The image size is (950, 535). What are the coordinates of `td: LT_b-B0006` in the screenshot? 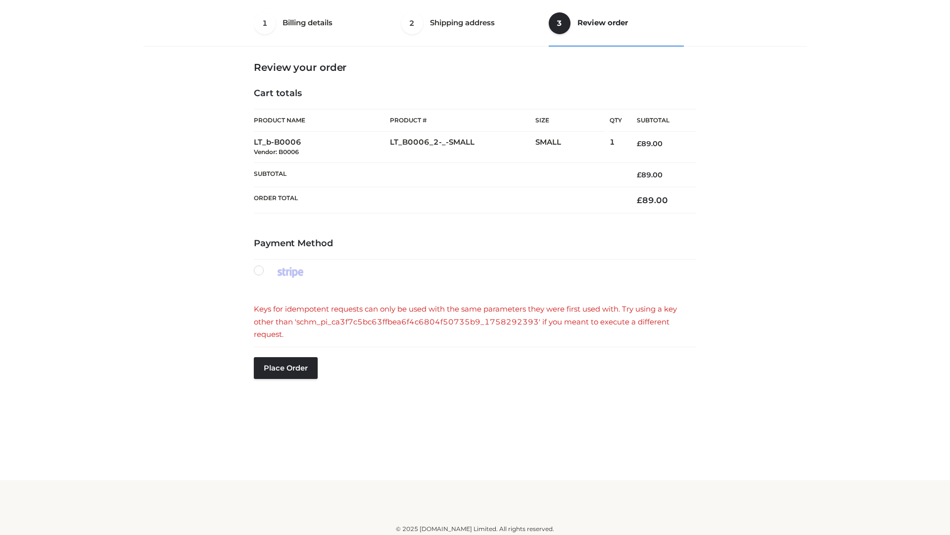 It's located at (322, 147).